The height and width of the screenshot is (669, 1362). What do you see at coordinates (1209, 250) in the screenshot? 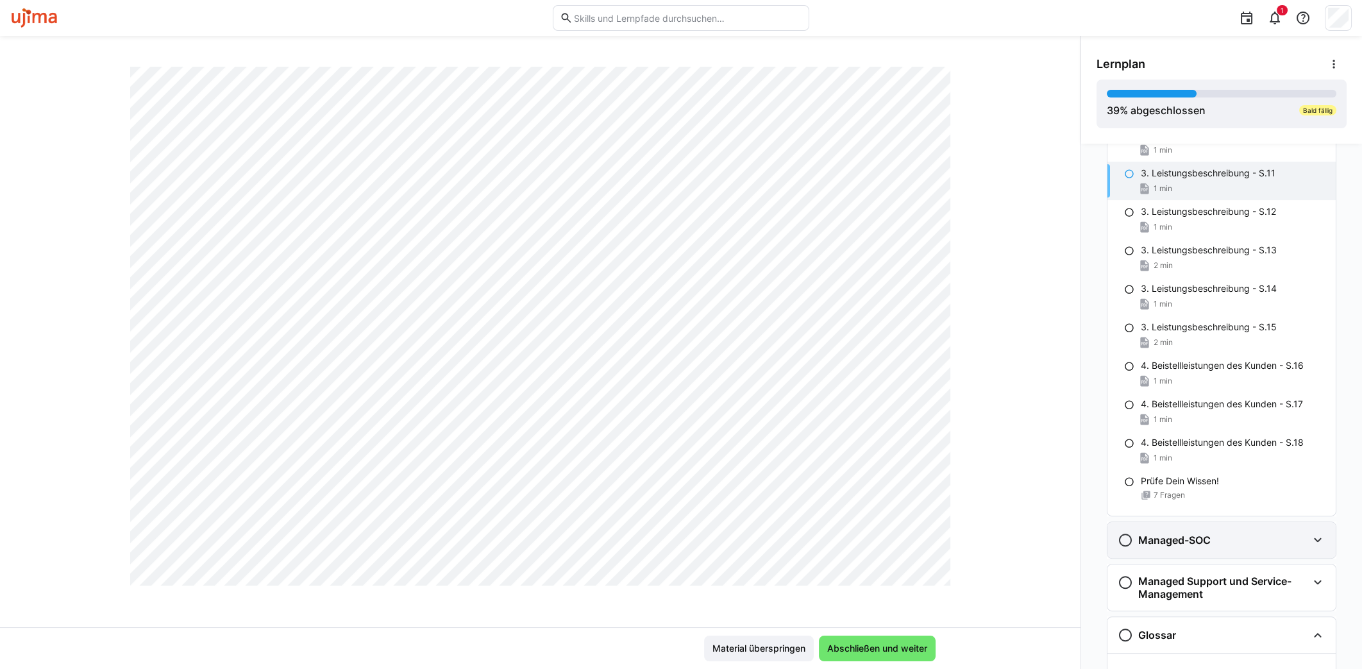
I see `p: 3. Leistungsbeschreibung - S.13` at bounding box center [1209, 250].